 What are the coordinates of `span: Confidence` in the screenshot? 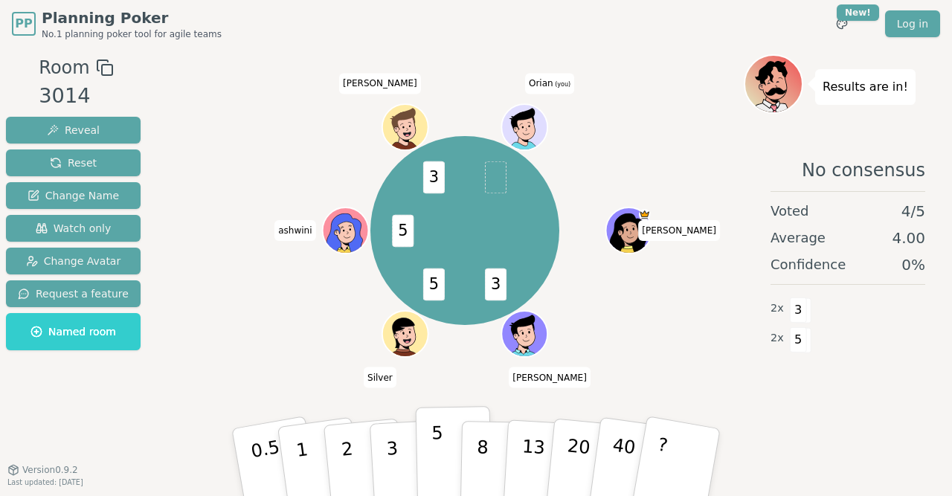 It's located at (807, 265).